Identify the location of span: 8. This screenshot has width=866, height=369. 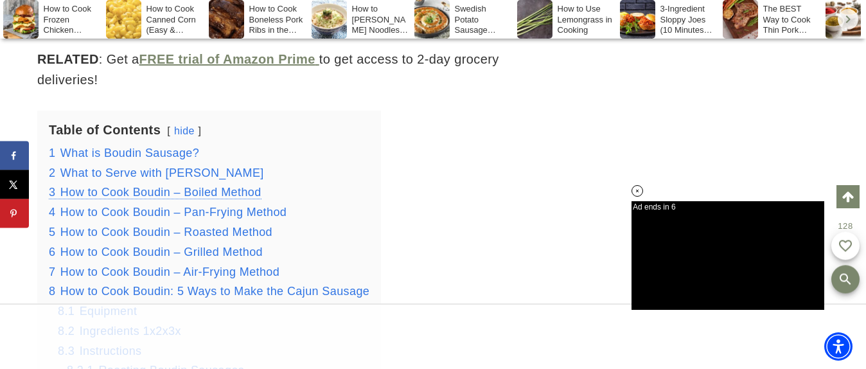
(52, 291).